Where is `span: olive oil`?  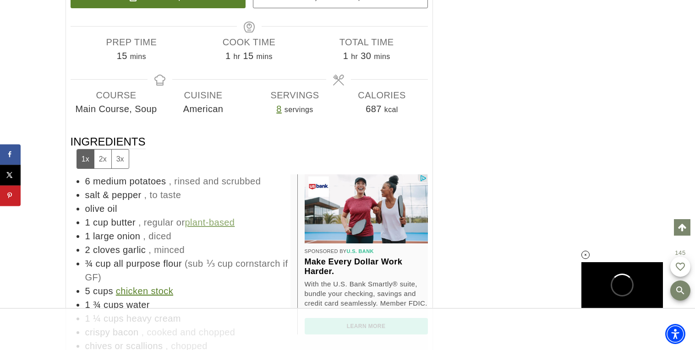
span: olive oil is located at coordinates (101, 209).